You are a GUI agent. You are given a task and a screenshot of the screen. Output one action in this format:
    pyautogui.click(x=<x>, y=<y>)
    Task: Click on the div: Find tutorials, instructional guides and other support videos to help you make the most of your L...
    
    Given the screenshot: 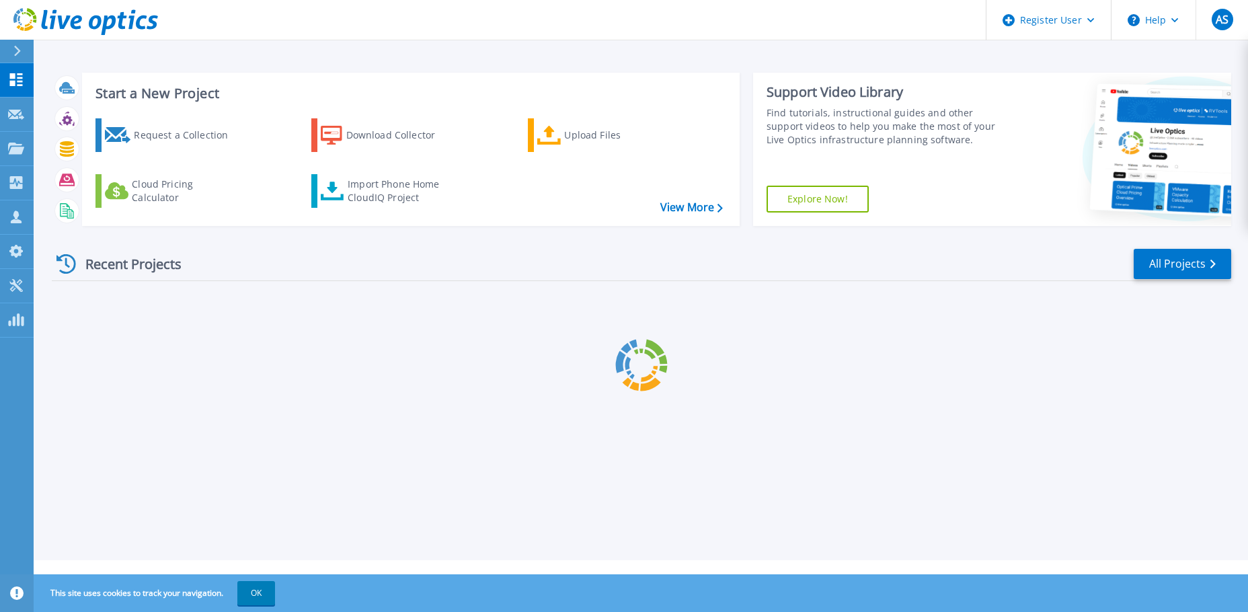 What is the action you would take?
    pyautogui.click(x=888, y=126)
    